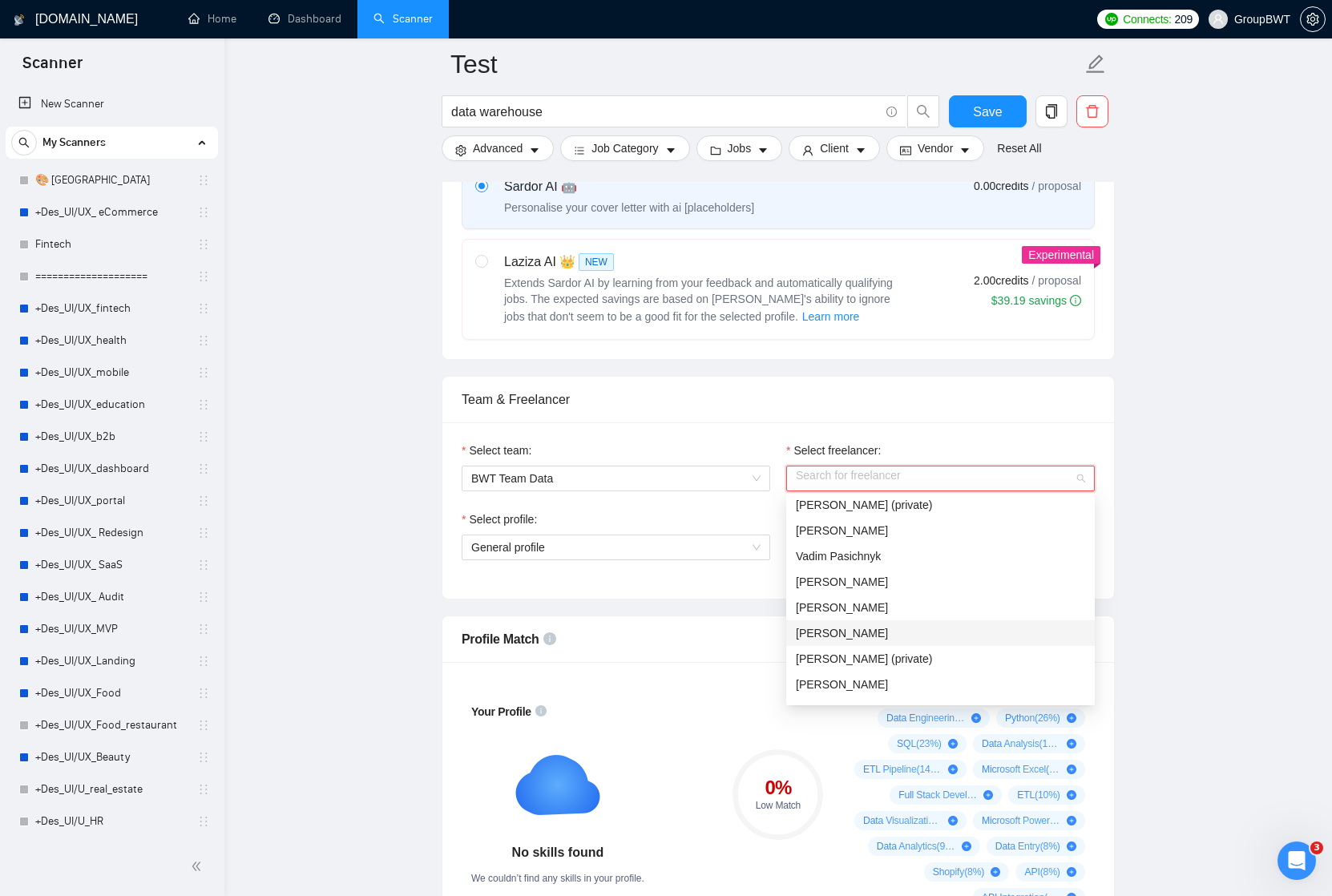 This screenshot has height=896, width=1332. Describe the element at coordinates (111, 661) in the screenshot. I see `a: +Des_UI/UX_Landing` at that location.